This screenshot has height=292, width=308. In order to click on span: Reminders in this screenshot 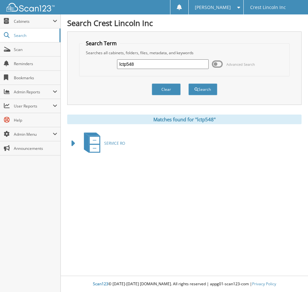, I will do `click(35, 64)`.